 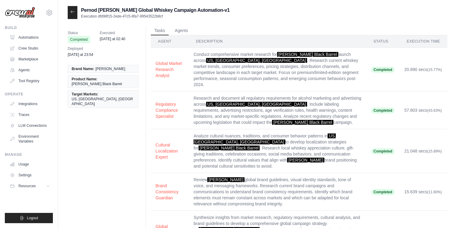 I want to click on a: Settings, so click(x=30, y=175).